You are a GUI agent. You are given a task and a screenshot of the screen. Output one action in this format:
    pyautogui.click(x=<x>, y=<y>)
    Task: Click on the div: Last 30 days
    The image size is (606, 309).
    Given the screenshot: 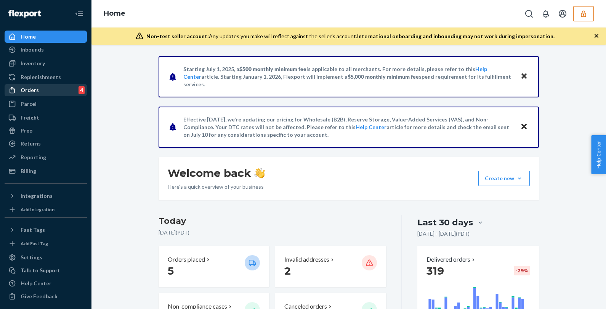 What is the action you would take?
    pyautogui.click(x=445, y=222)
    